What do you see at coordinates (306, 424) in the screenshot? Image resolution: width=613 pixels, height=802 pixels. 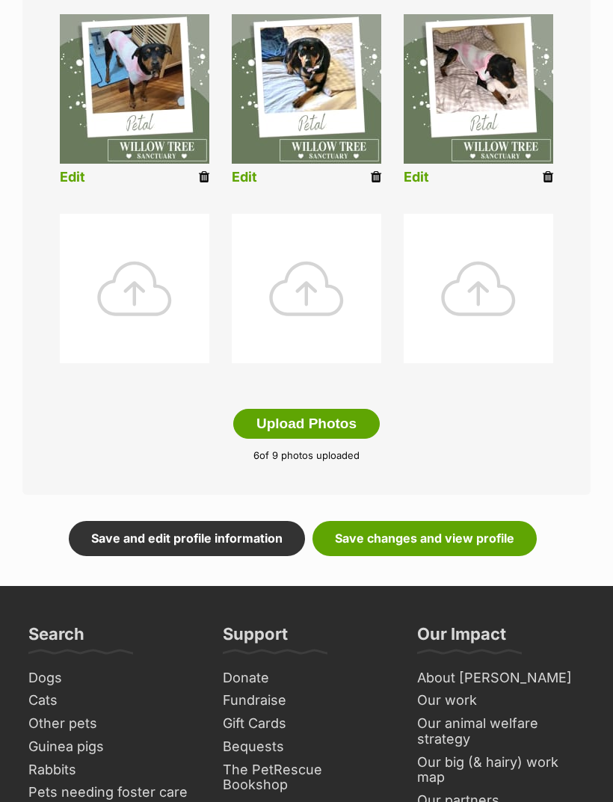 I see `button: Upload Photos` at bounding box center [306, 424].